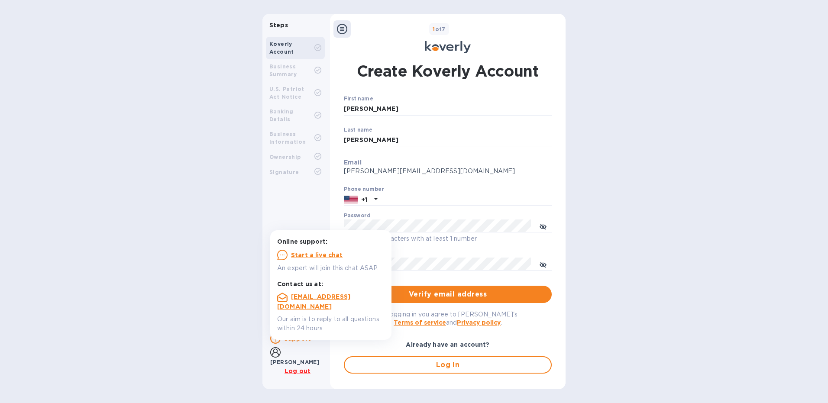  Describe the element at coordinates (331, 268) in the screenshot. I see `p: An expert will join this chat ASAP.` at that location.